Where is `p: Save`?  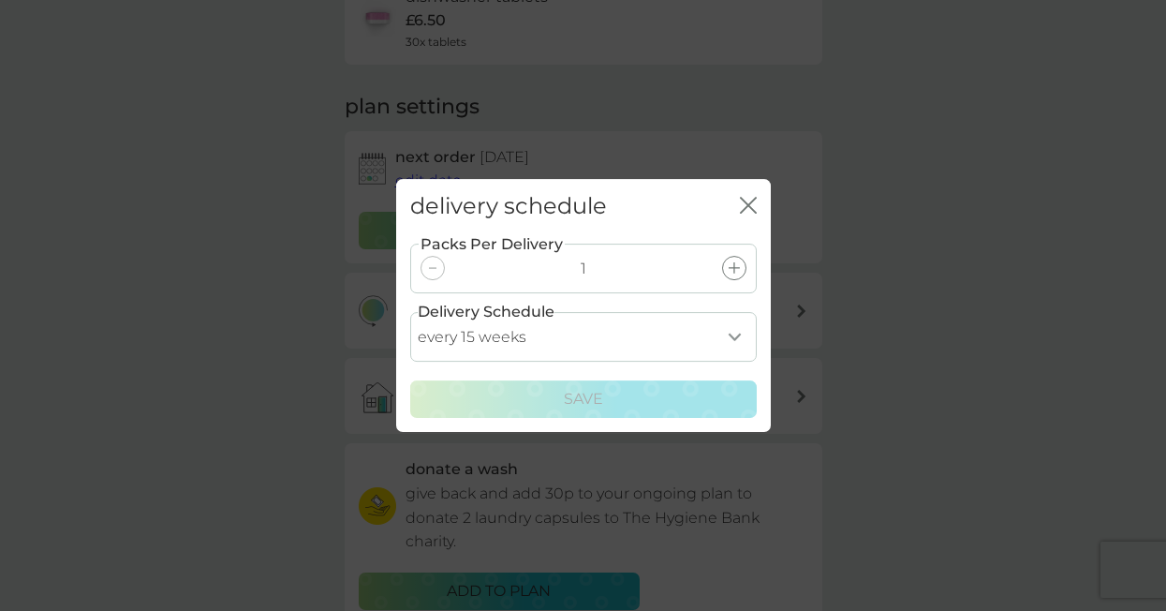 p: Save is located at coordinates (584, 399).